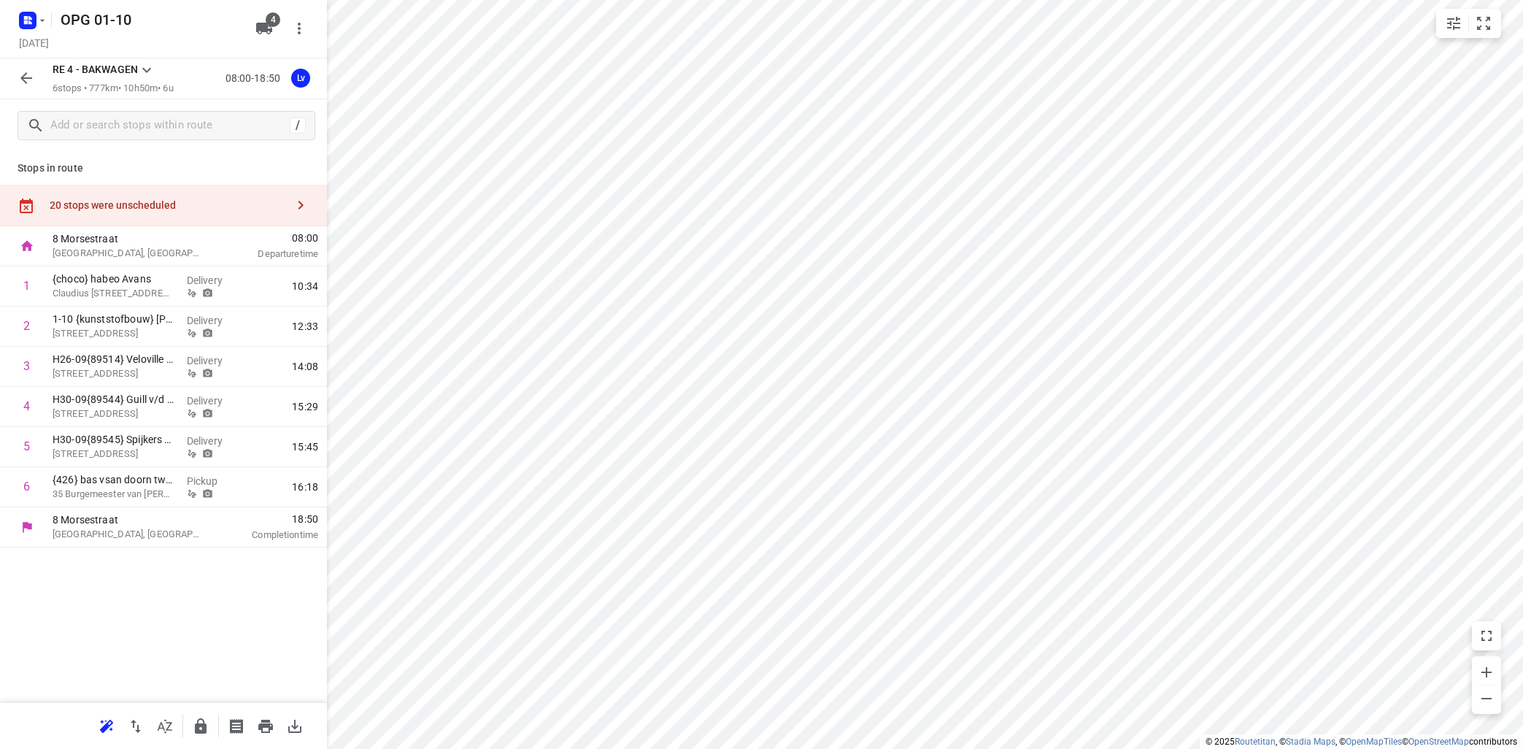 This screenshot has width=1523, height=749. What do you see at coordinates (114, 374) in the screenshot?
I see `p: Adegemstraat 45, Mechelen` at bounding box center [114, 374].